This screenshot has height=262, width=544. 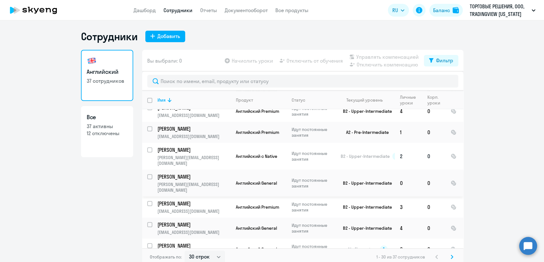 I want to click on td: 1, so click(x=409, y=132).